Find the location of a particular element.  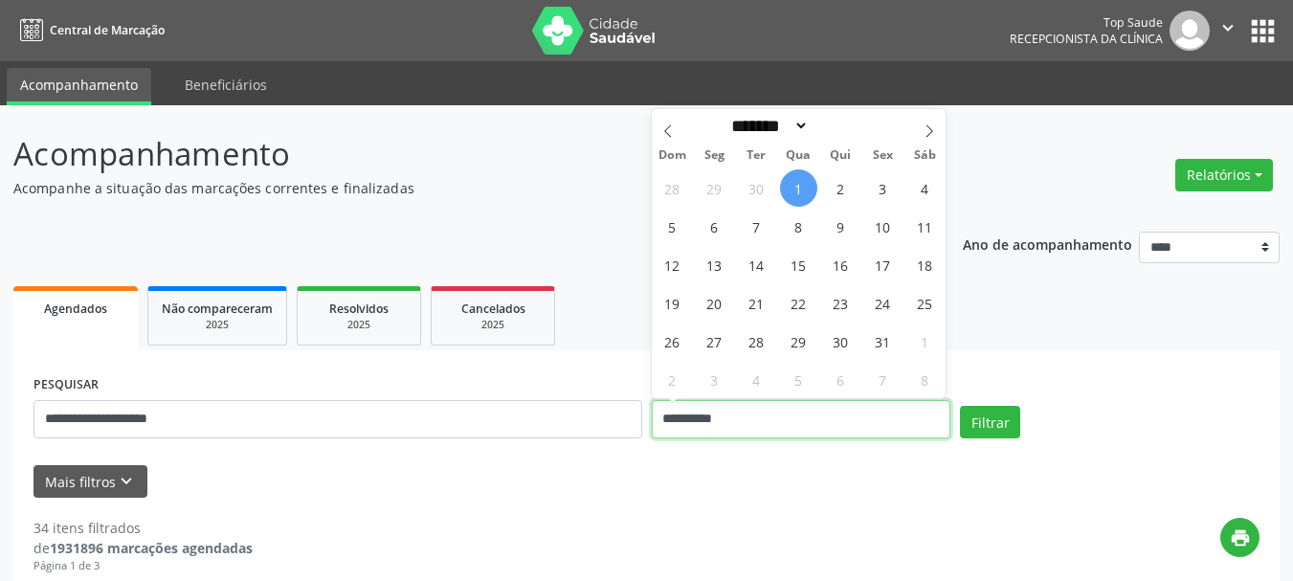

span: Outubro 3, 2025 is located at coordinates (883, 188).